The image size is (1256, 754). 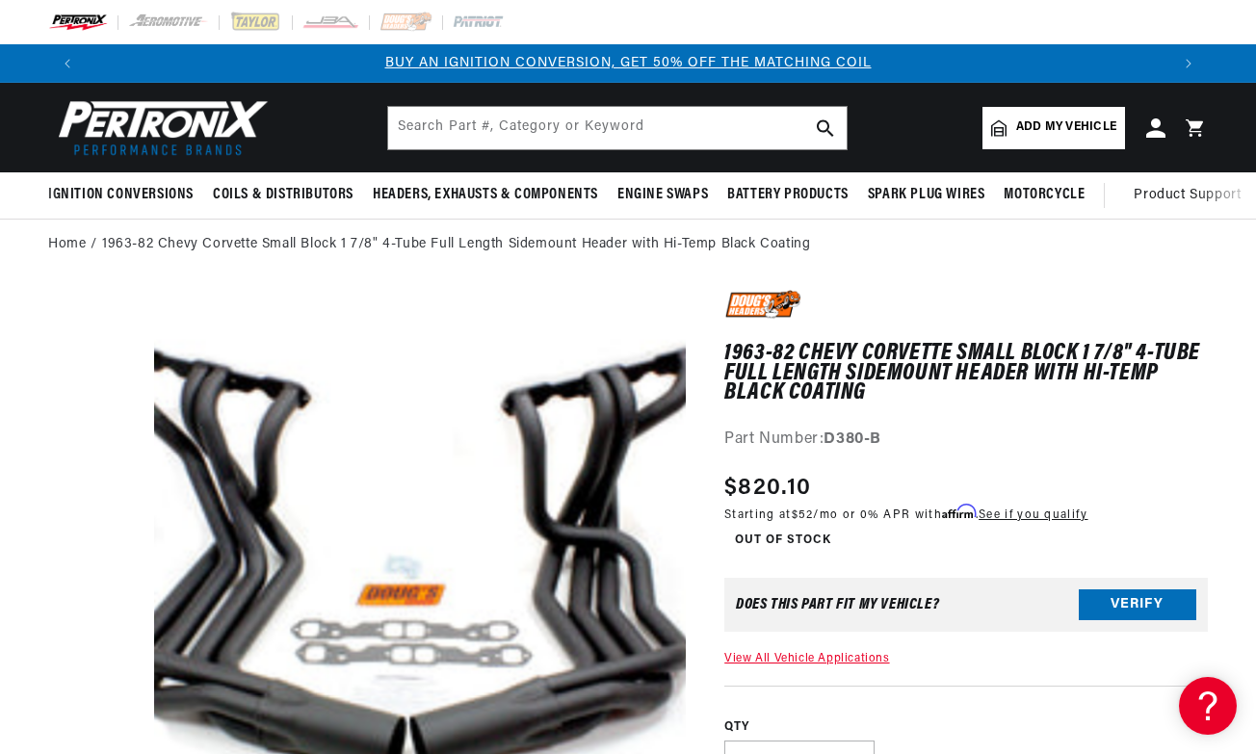 What do you see at coordinates (906, 514) in the screenshot?
I see `p: Starting at /mo or 0% APR with .` at bounding box center [906, 514].